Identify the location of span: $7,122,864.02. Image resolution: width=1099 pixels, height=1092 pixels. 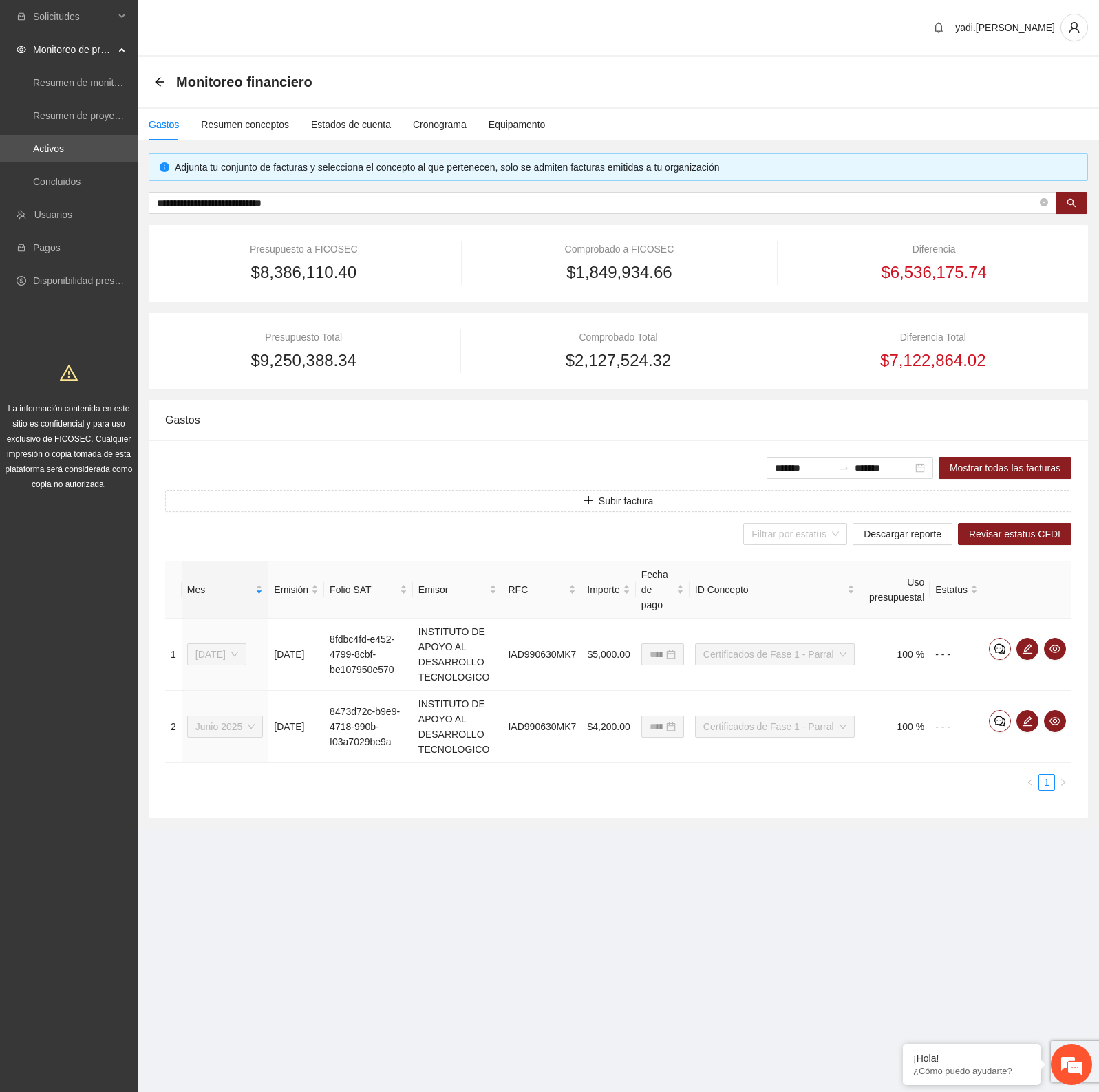
(933, 361).